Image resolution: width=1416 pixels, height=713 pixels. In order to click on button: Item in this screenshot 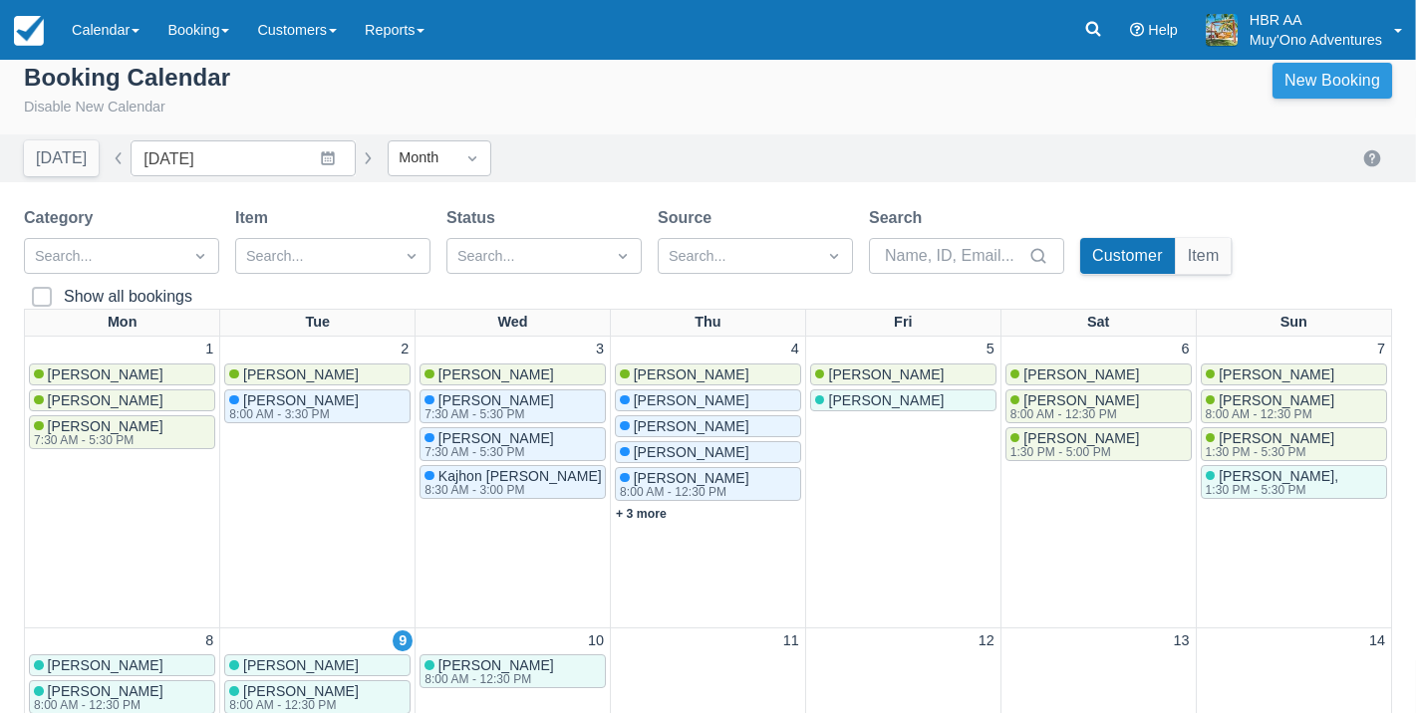, I will do `click(1204, 256)`.